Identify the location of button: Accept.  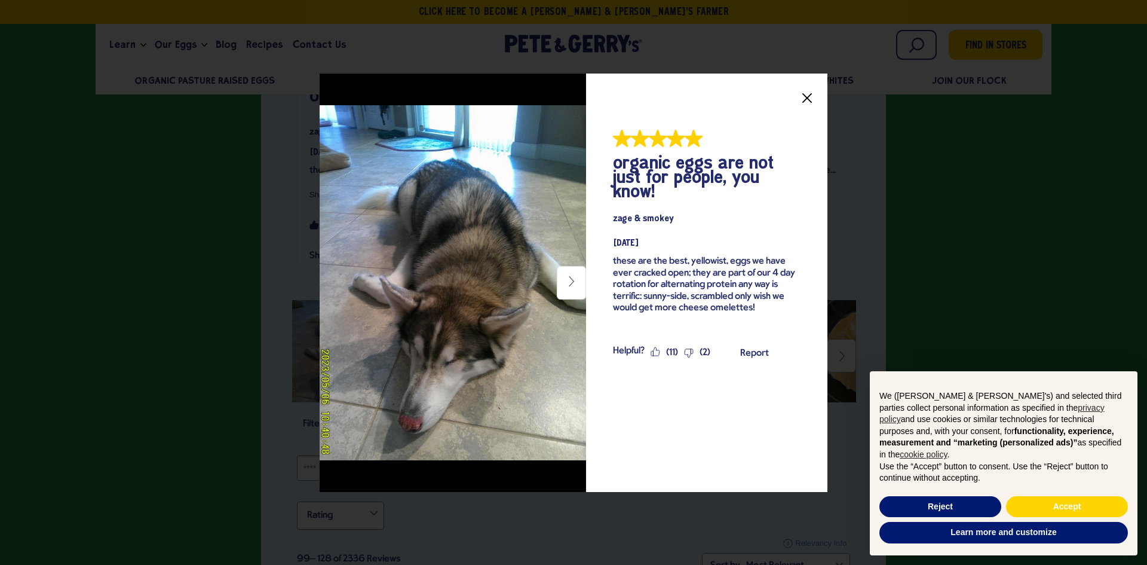
(1067, 507).